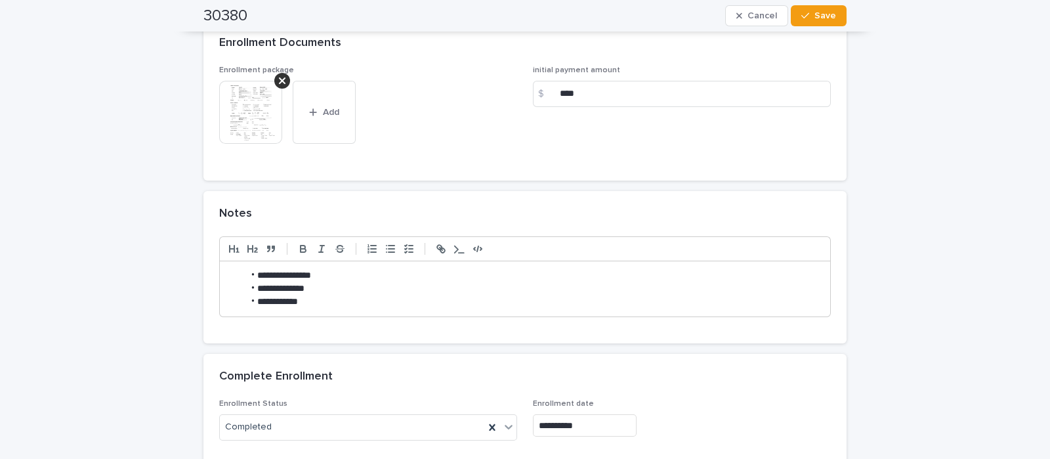 This screenshot has height=459, width=1050. Describe the element at coordinates (756, 16) in the screenshot. I see `button: Cancel` at that location.